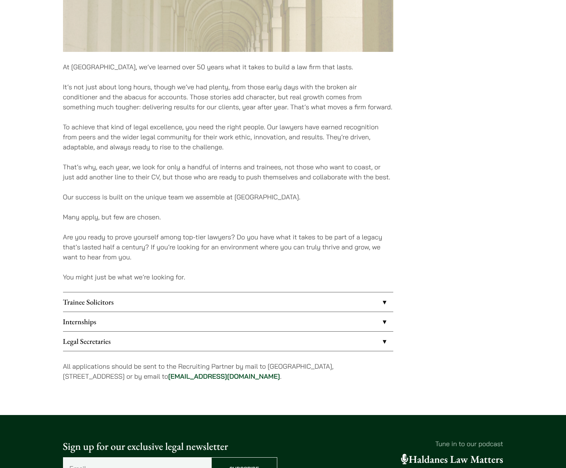 This screenshot has width=566, height=468. What do you see at coordinates (228, 322) in the screenshot?
I see `a: Internships` at bounding box center [228, 322].